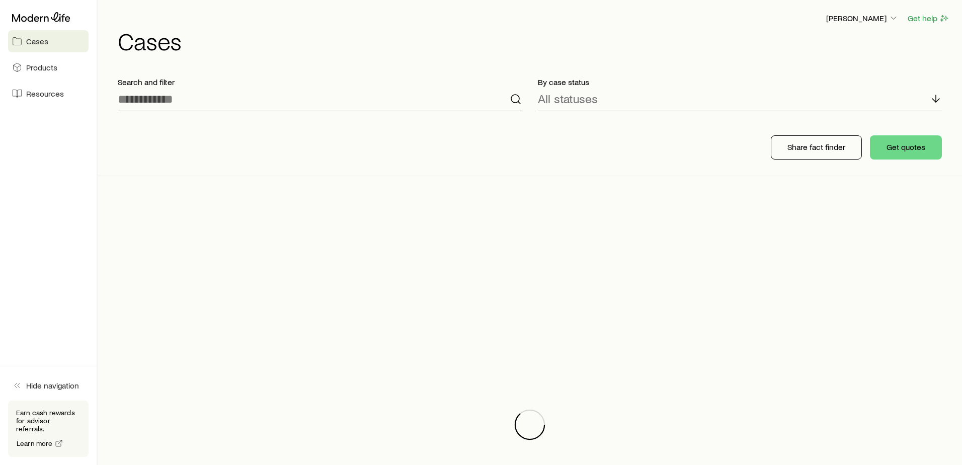  I want to click on button: Get help, so click(929, 18).